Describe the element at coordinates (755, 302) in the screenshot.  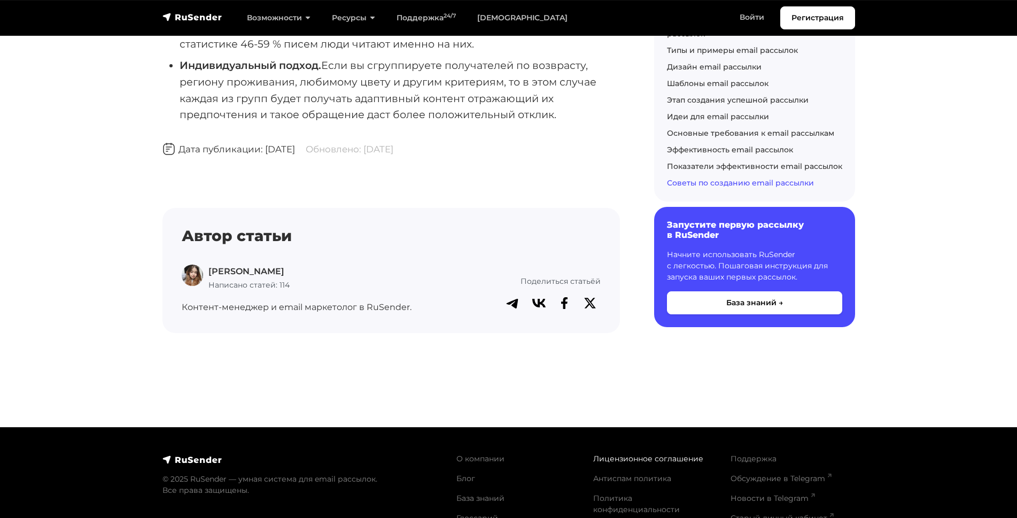
I see `button: База знаний →` at that location.